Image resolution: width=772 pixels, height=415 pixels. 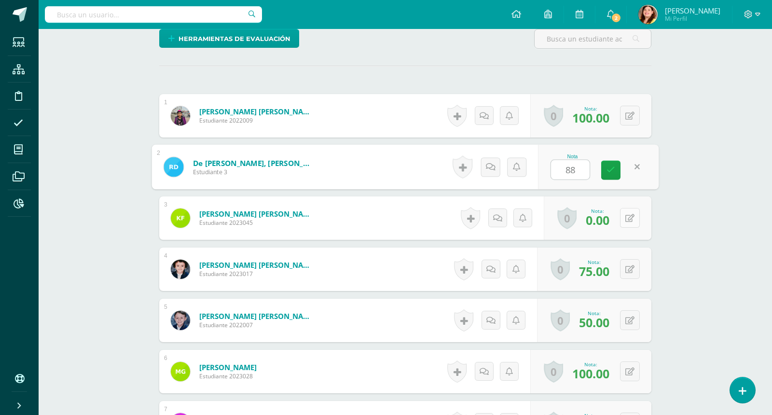 I want to click on span: 50.00, so click(x=594, y=322).